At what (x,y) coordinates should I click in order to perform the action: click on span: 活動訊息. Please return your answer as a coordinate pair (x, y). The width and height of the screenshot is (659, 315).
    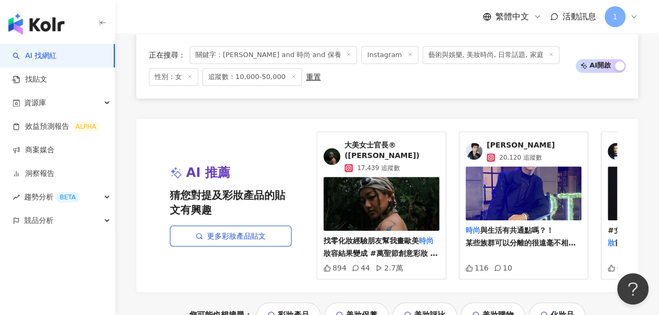
    Looking at the image, I should click on (579, 16).